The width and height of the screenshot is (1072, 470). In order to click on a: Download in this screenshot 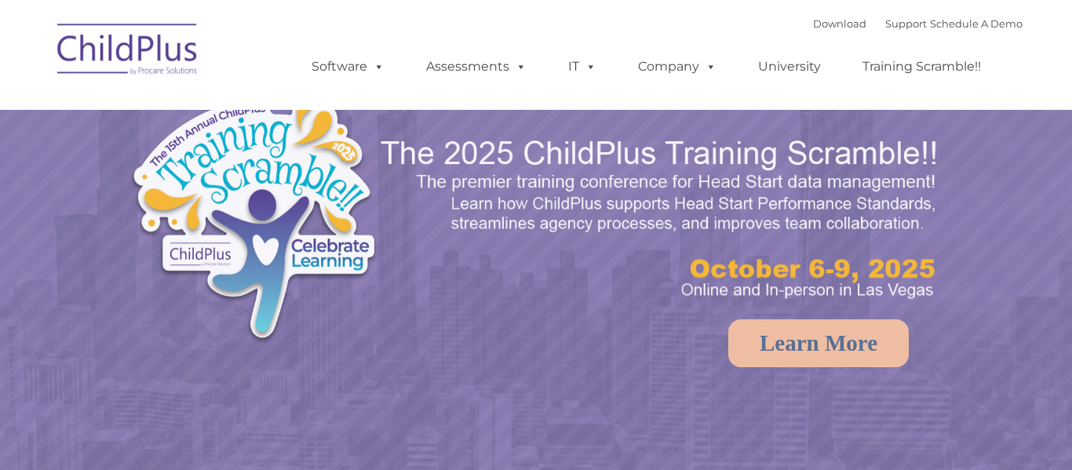, I will do `click(840, 24)`.